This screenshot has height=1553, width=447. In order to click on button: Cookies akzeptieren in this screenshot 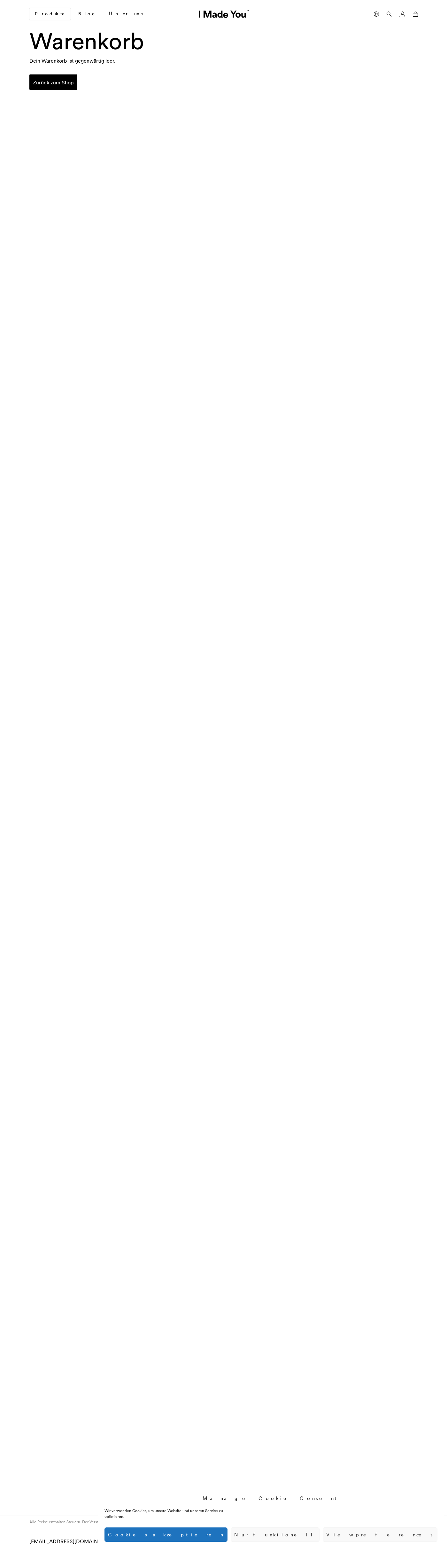, I will do `click(166, 1534)`.